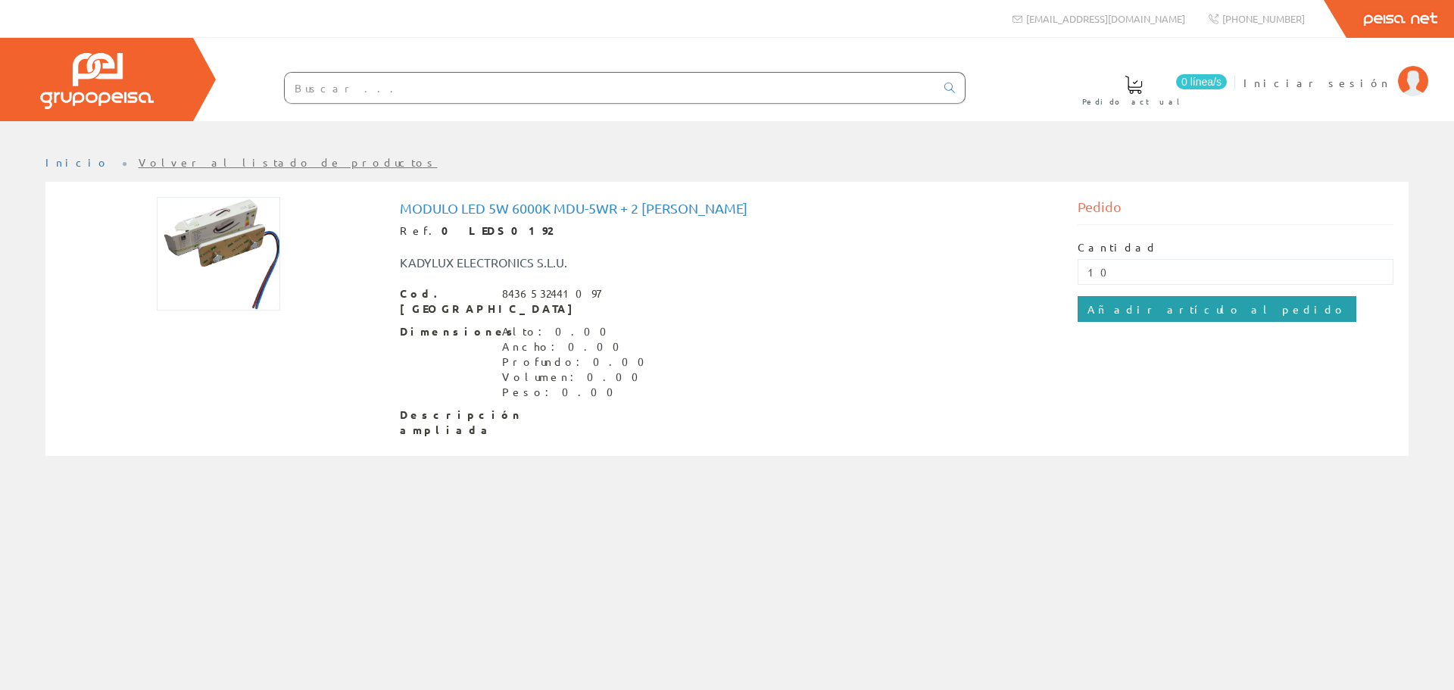  What do you see at coordinates (445, 423) in the screenshot?
I see `span: Descripción ampliada` at bounding box center [445, 423].